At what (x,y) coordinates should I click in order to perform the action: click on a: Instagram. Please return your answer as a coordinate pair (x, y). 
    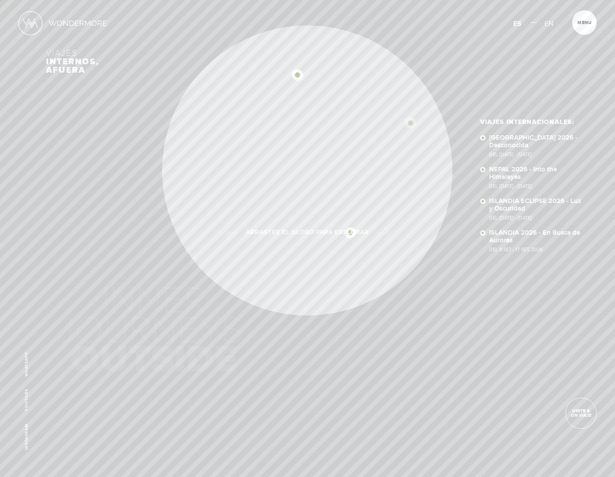
    Looking at the image, I should click on (26, 437).